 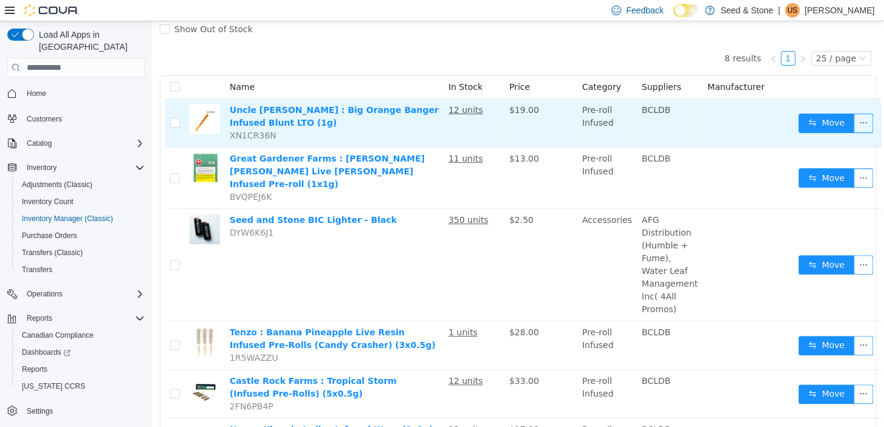 I want to click on span: $13.00, so click(x=372, y=137).